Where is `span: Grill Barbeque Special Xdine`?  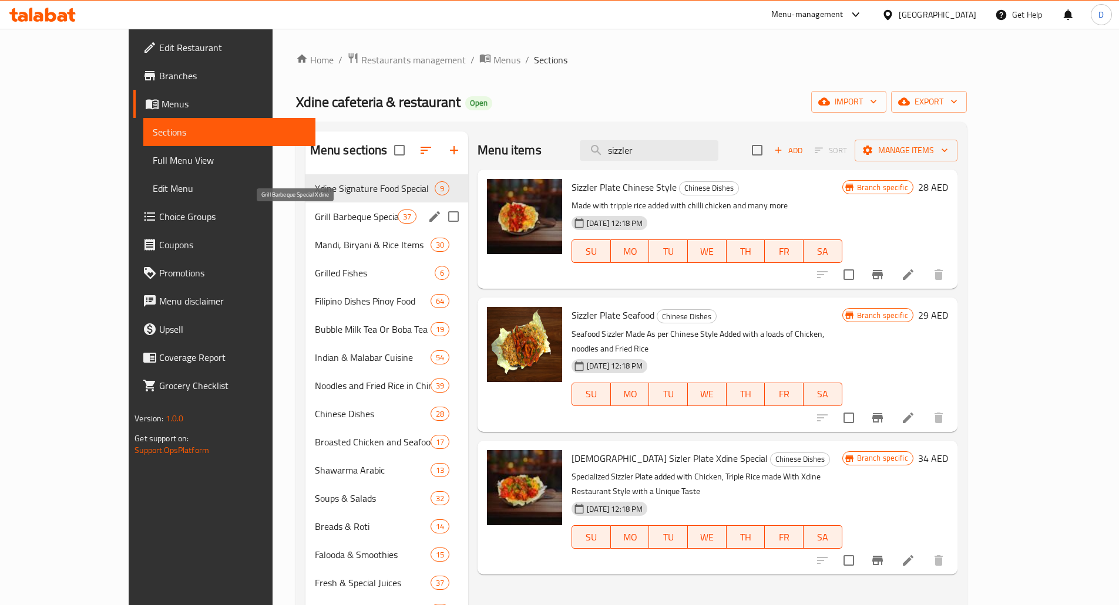 span: Grill Barbeque Special Xdine is located at coordinates (356, 217).